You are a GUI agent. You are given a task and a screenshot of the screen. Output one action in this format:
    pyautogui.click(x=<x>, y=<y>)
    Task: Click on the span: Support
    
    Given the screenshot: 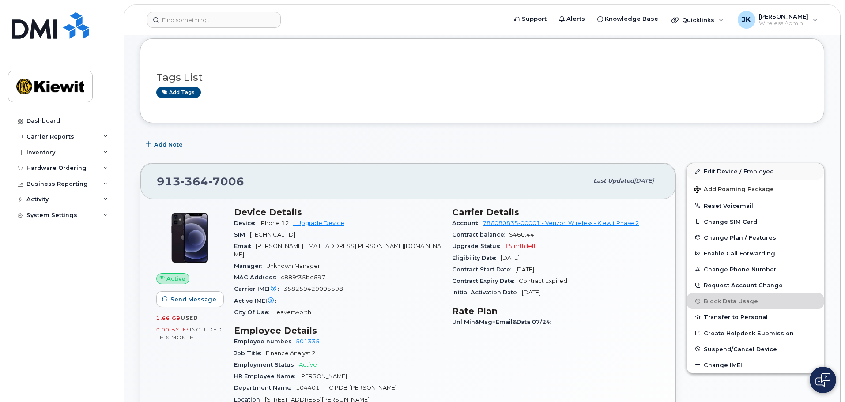 What is the action you would take?
    pyautogui.click(x=535, y=19)
    